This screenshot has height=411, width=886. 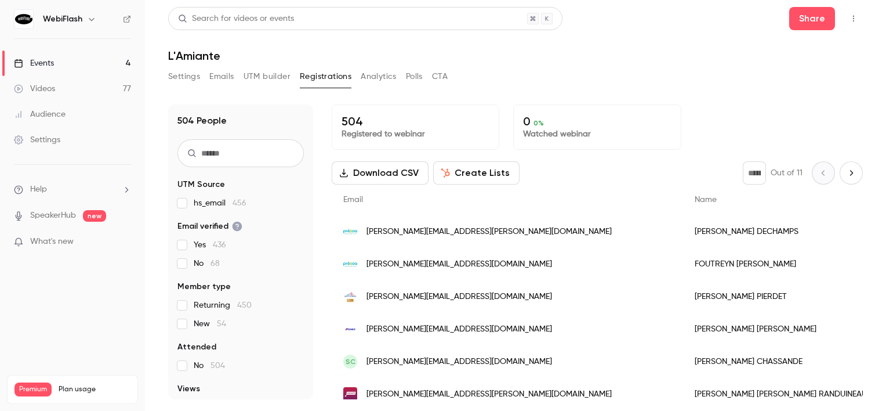 I want to click on button: Create Lists, so click(x=476, y=173).